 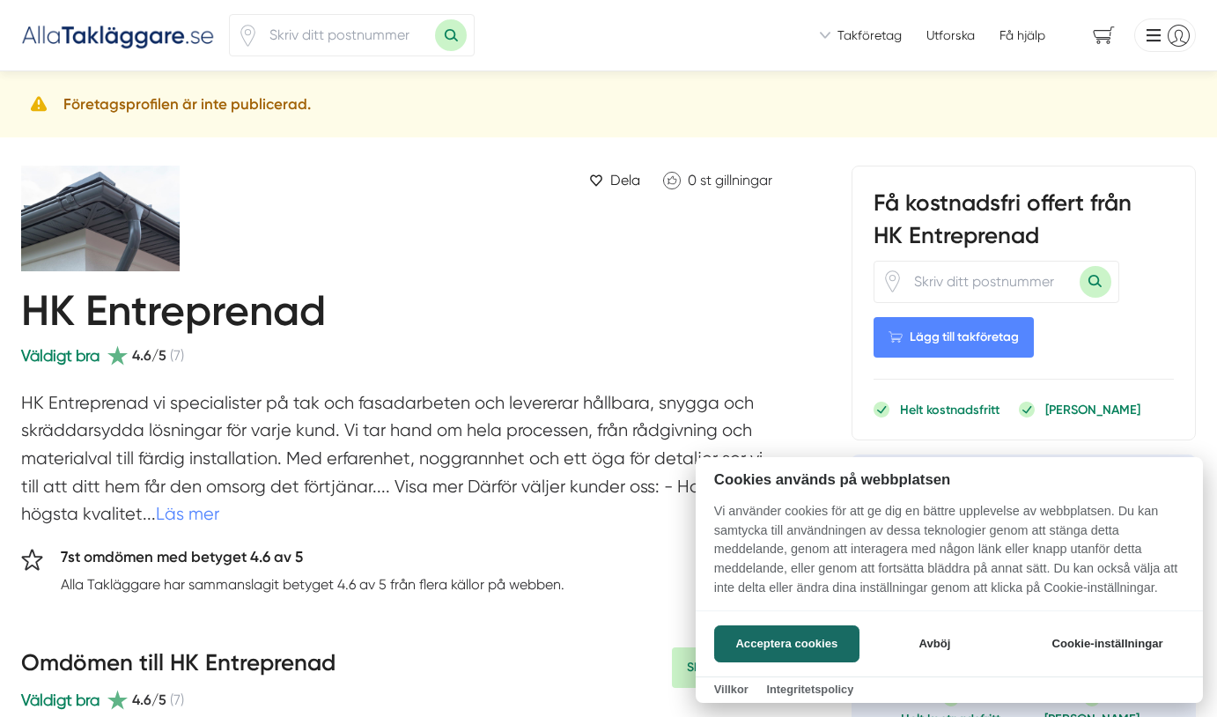 I want to click on a: Integritetspolicy, so click(x=809, y=689).